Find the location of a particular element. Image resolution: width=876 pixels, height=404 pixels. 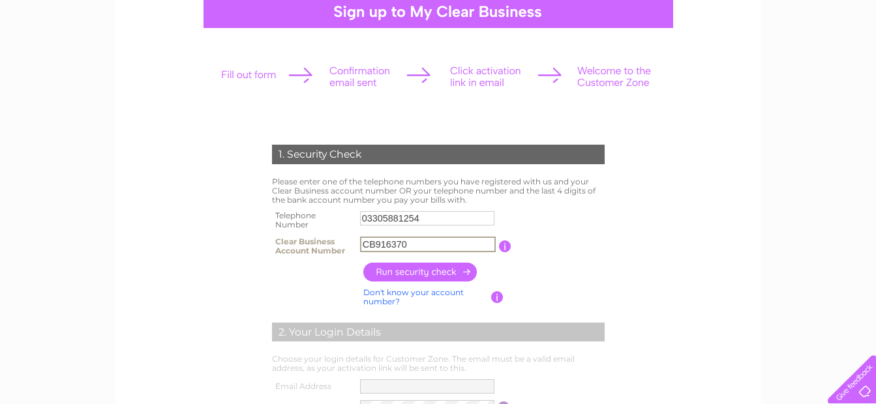

th: Clear Business Account Number is located at coordinates (312, 247).